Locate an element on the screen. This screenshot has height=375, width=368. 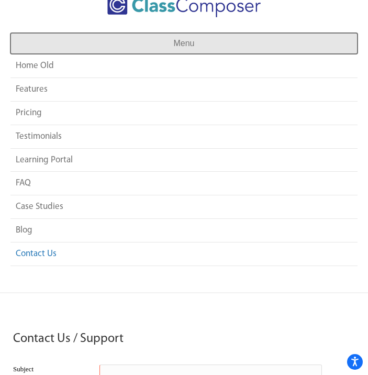
span: Menu is located at coordinates (184, 43).